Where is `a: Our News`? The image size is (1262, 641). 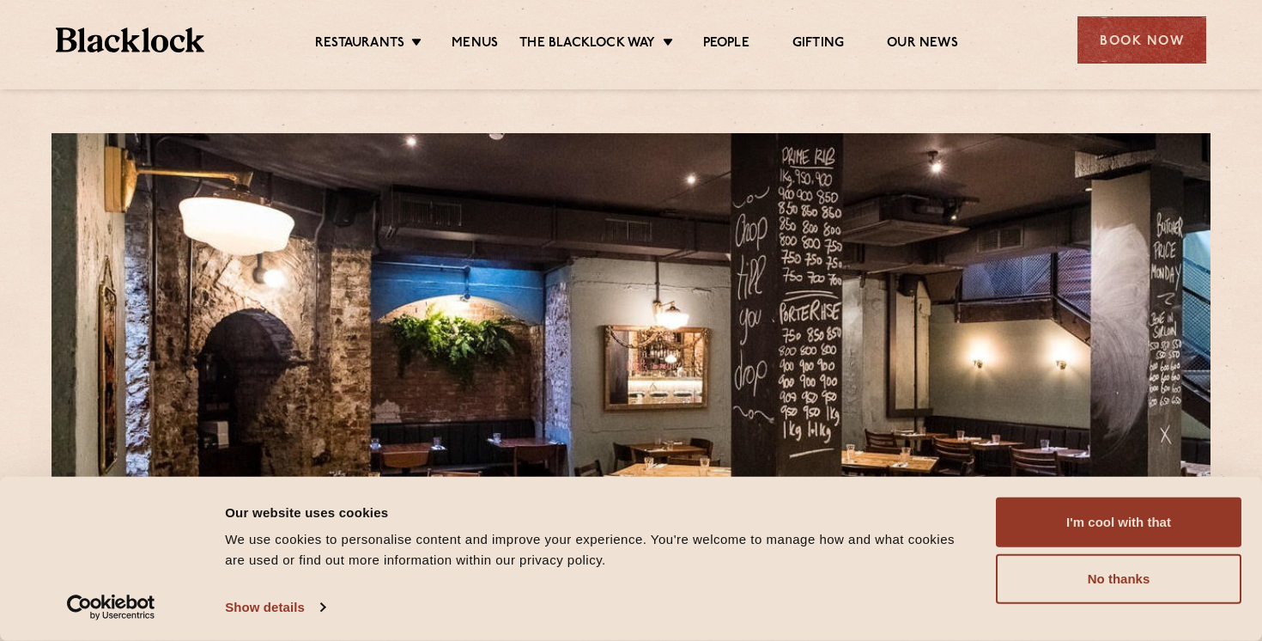
a: Our News is located at coordinates (922, 45).